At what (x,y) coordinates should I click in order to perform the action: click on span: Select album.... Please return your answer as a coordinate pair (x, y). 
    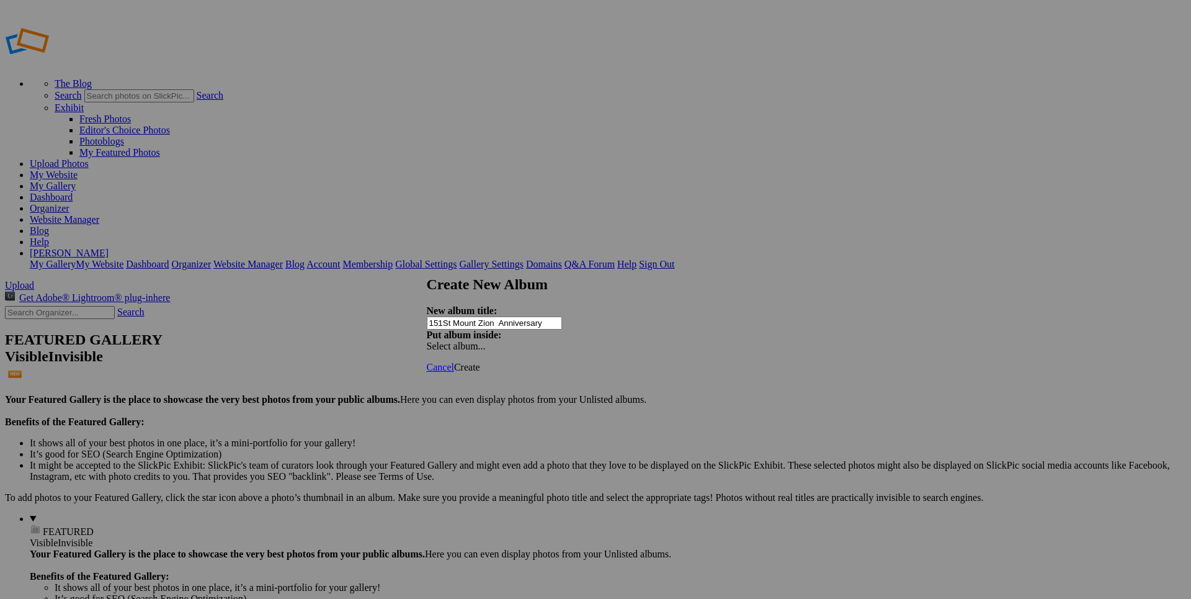
    Looking at the image, I should click on (456, 346).